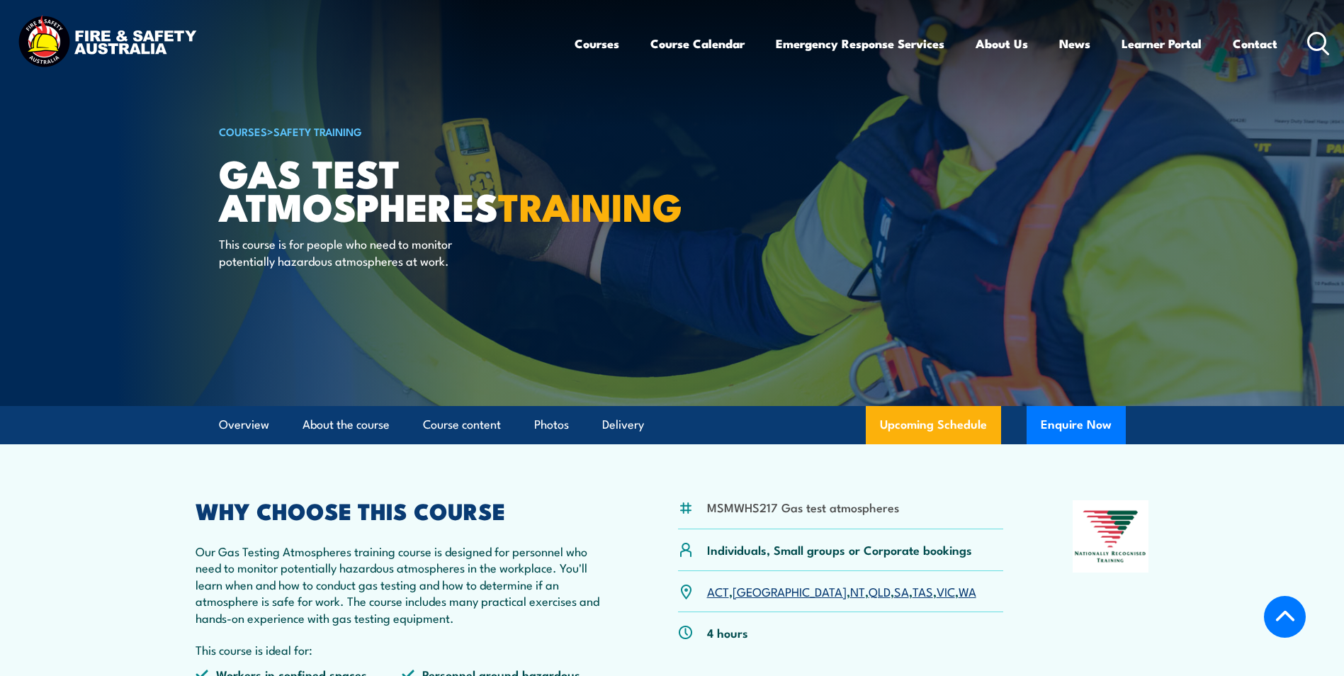 This screenshot has width=1344, height=676. I want to click on p: Individuals, Small groups or Corporate bookings, so click(840, 549).